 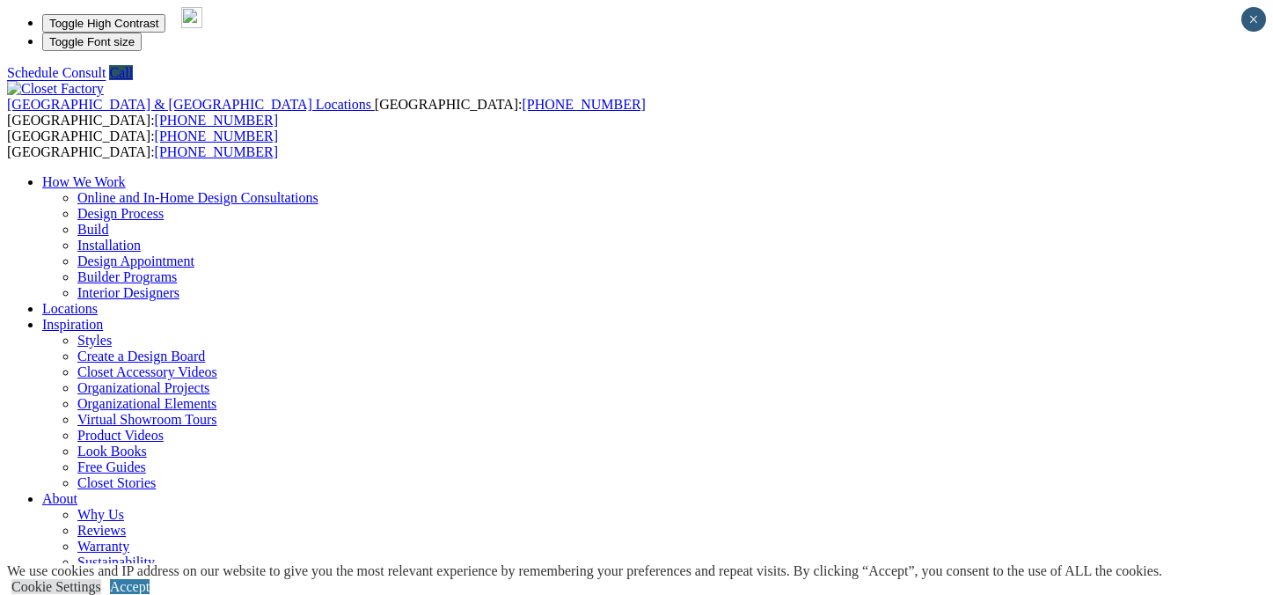 What do you see at coordinates (147, 371) in the screenshot?
I see `a: Closet Accessory Videos` at bounding box center [147, 371].